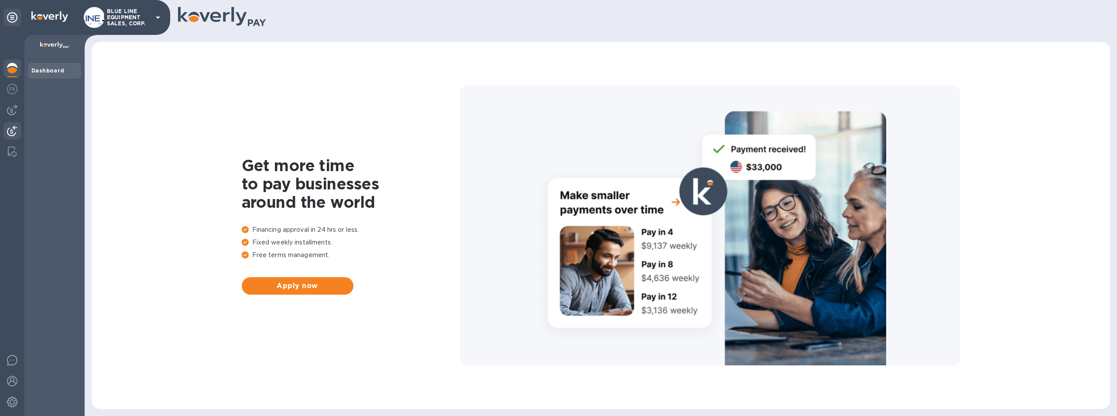 This screenshot has height=416, width=1117. I want to click on p: Fixed weekly installments., so click(351, 242).